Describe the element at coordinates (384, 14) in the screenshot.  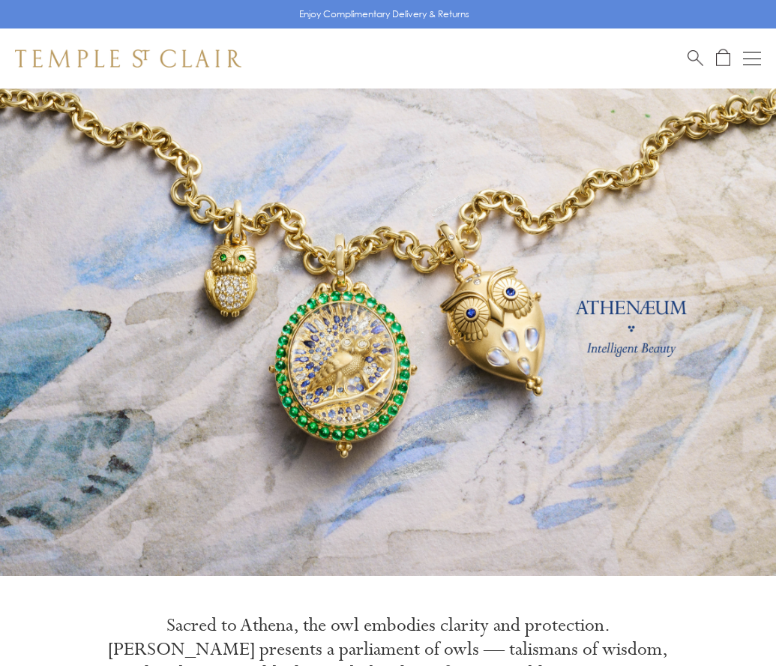
I see `p: Enjoy Complimentary Delivery & Returns` at that location.